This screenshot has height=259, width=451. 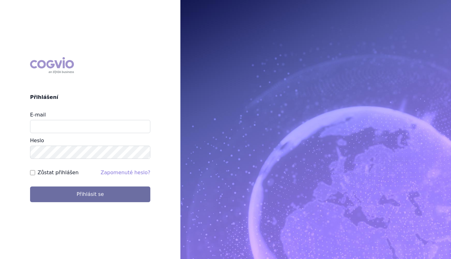 I want to click on label: Zůstat přihlášen, so click(x=58, y=172).